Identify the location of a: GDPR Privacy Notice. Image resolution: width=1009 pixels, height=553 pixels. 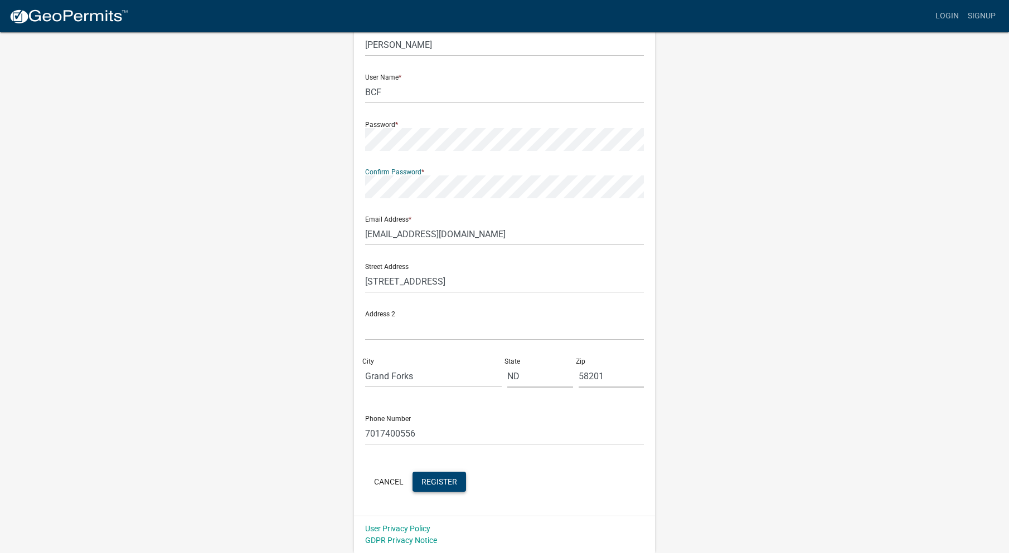
(401, 541).